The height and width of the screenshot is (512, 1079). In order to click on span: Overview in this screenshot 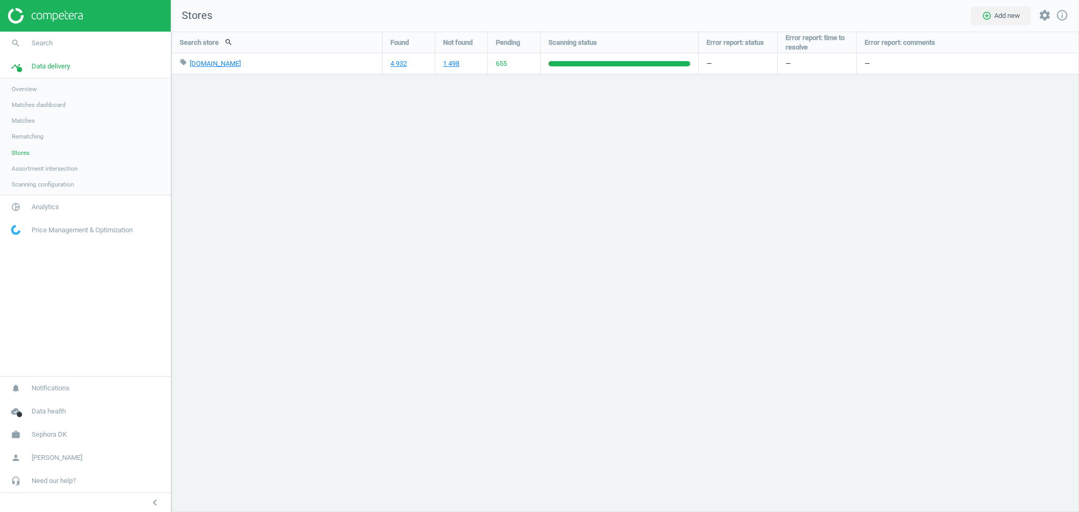, I will do `click(24, 89)`.